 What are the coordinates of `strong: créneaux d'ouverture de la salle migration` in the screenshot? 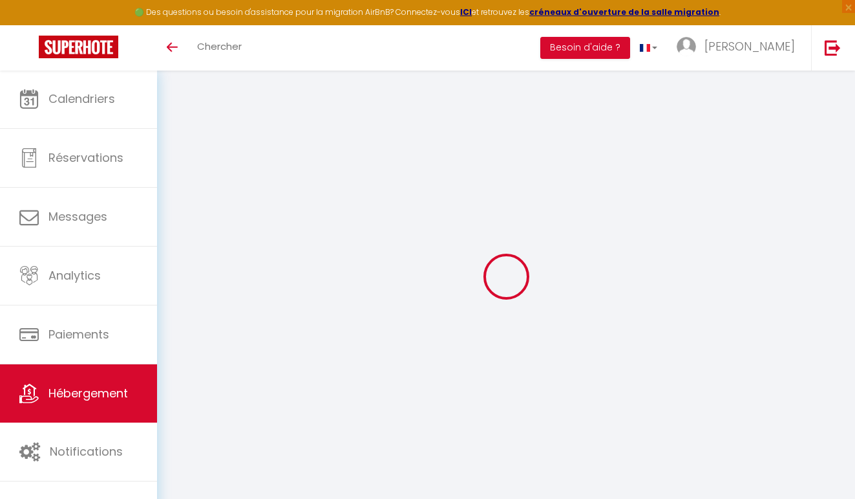 It's located at (625, 12).